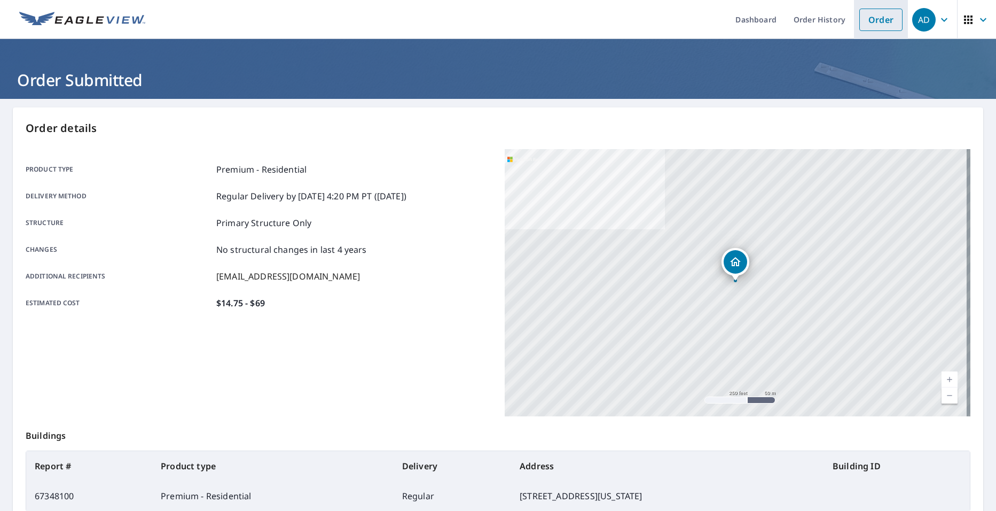 The width and height of the screenshot is (996, 511). What do you see at coordinates (273, 466) in the screenshot?
I see `th: Product type` at bounding box center [273, 466].